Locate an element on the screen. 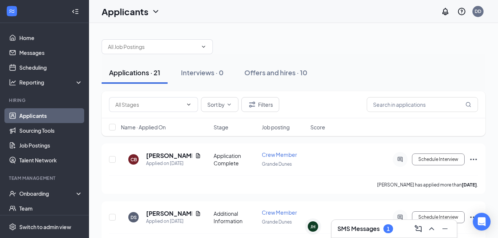 This screenshot has width=498, height=238. span: Sort by is located at coordinates (216, 105).